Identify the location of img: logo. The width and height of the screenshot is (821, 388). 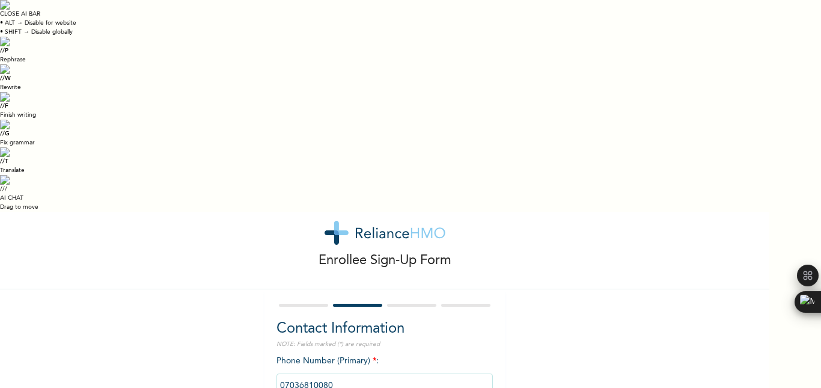
(385, 233).